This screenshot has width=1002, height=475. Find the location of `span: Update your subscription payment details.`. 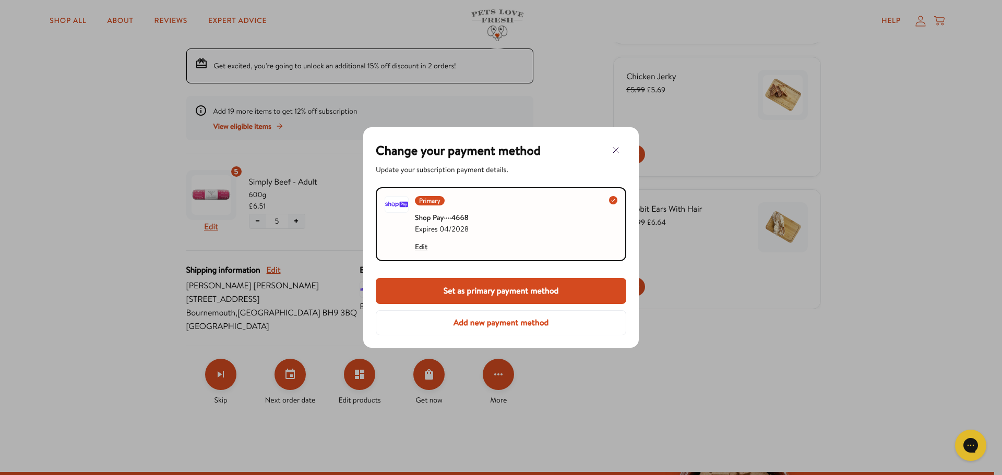

span: Update your subscription payment details. is located at coordinates (442, 170).